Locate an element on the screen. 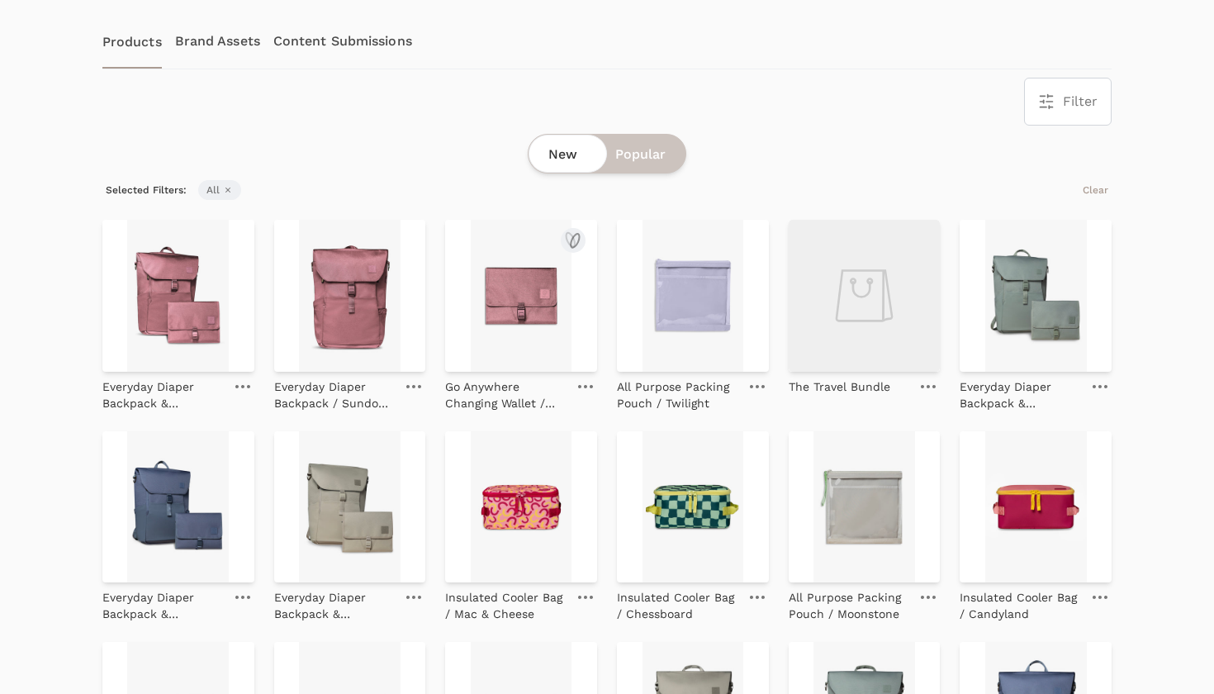 The height and width of the screenshot is (694, 1214). span: Popular is located at coordinates (640, 154).